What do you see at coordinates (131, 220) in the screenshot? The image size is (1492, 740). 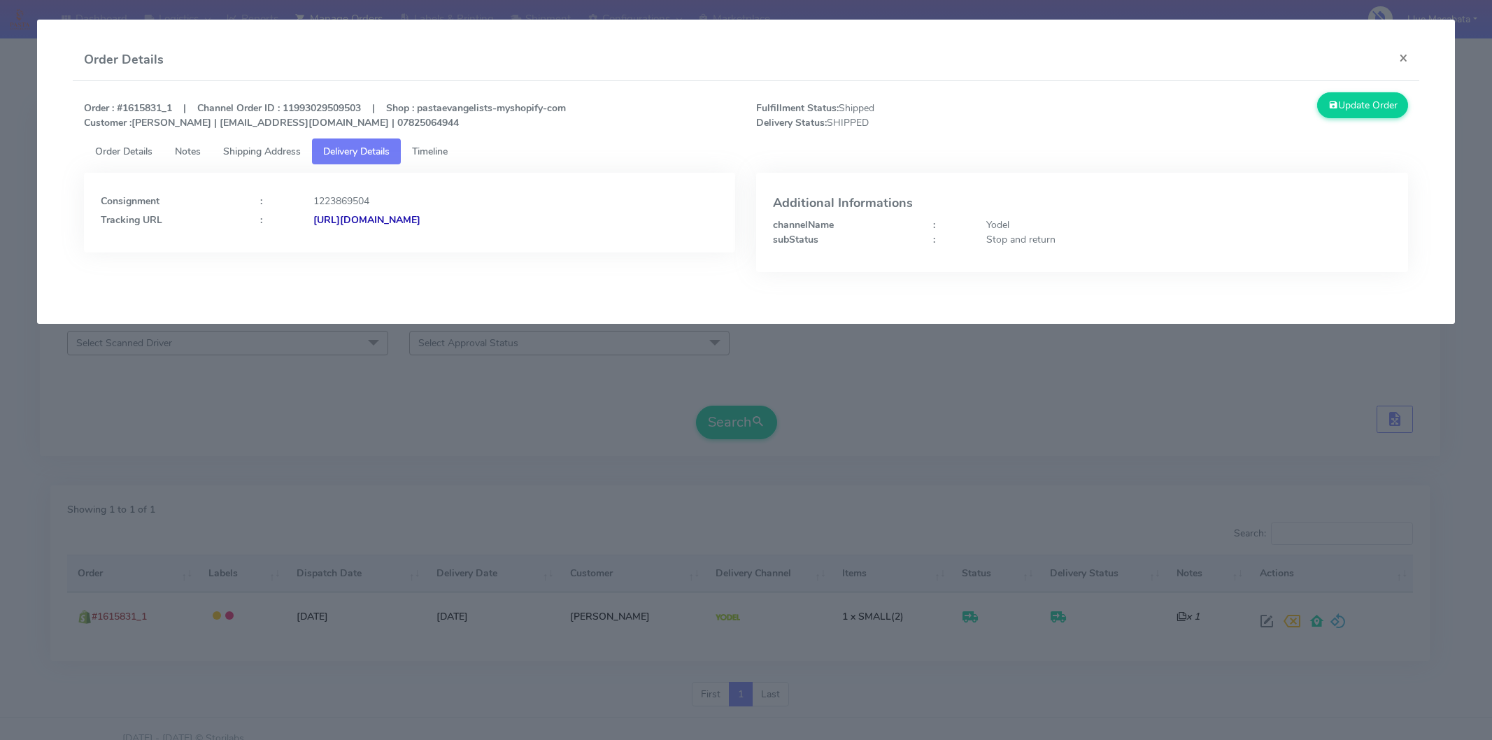 I see `strong: Tracking URL` at bounding box center [131, 220].